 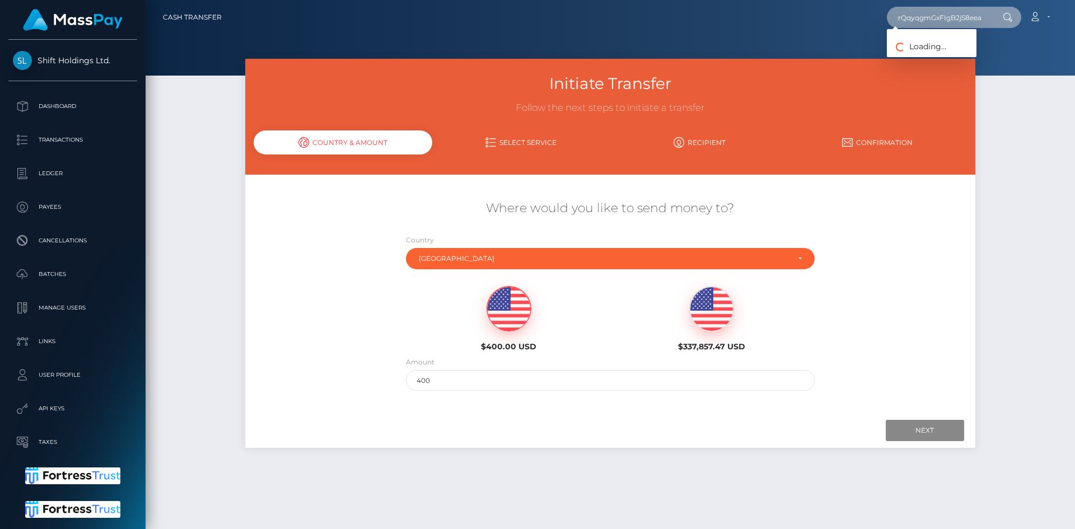 I want to click on p: Cancellations, so click(x=73, y=241).